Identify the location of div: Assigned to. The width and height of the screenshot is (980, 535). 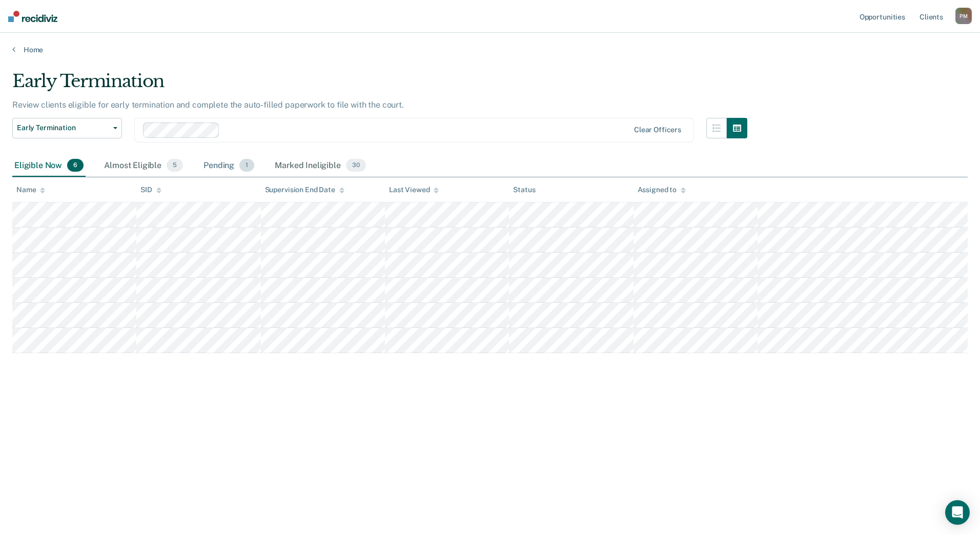
(661, 190).